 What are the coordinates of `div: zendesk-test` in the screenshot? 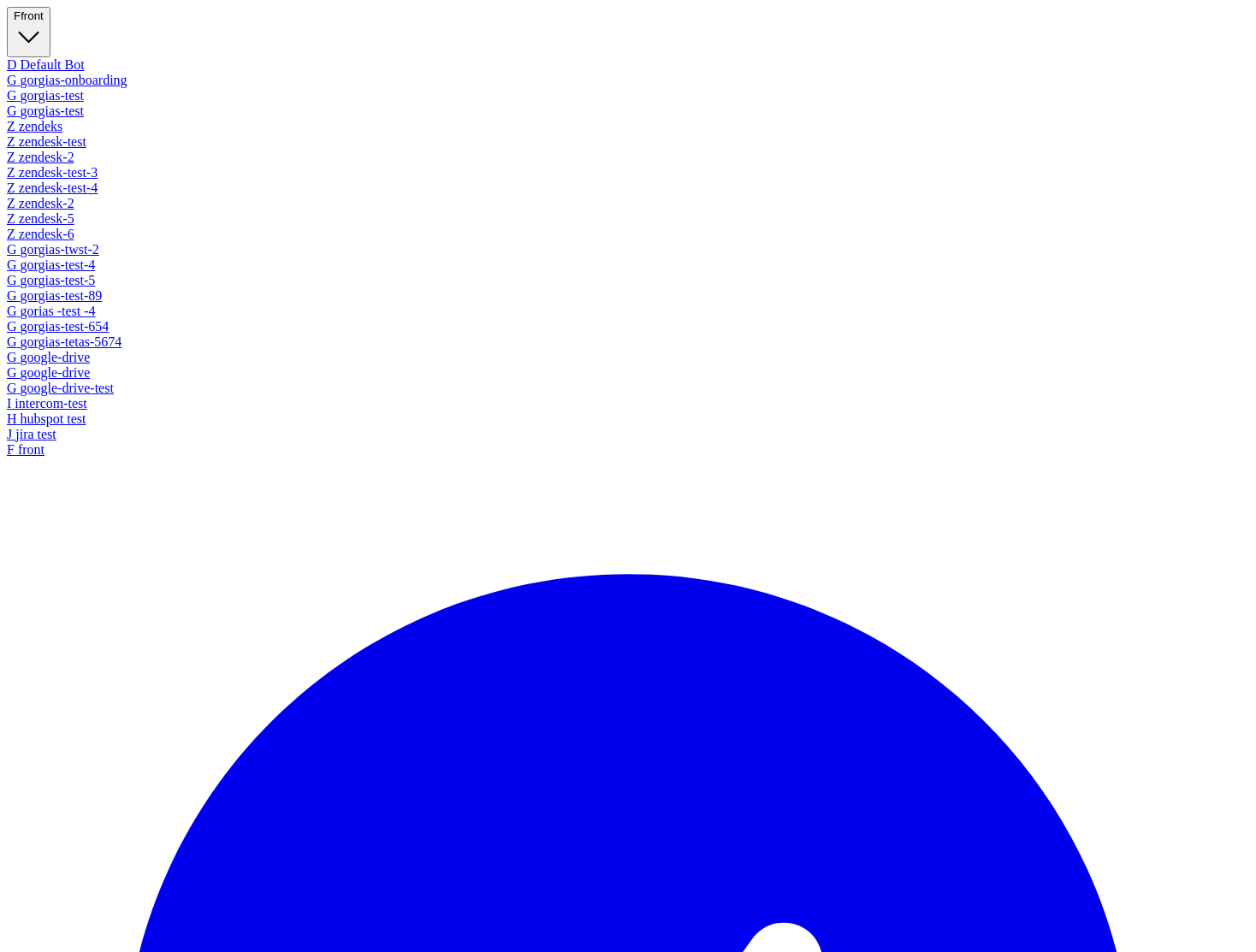 It's located at (628, 142).